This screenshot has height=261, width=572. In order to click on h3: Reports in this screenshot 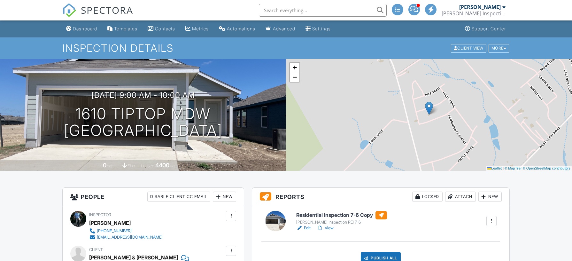, I will do `click(381, 197)`.